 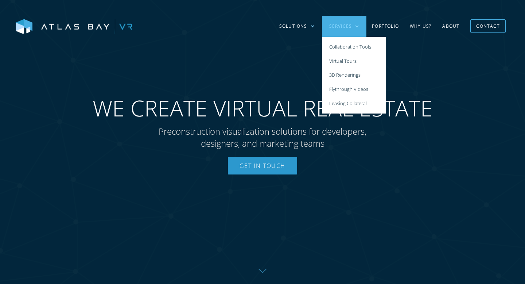 What do you see at coordinates (451, 26) in the screenshot?
I see `a: About` at bounding box center [451, 26].